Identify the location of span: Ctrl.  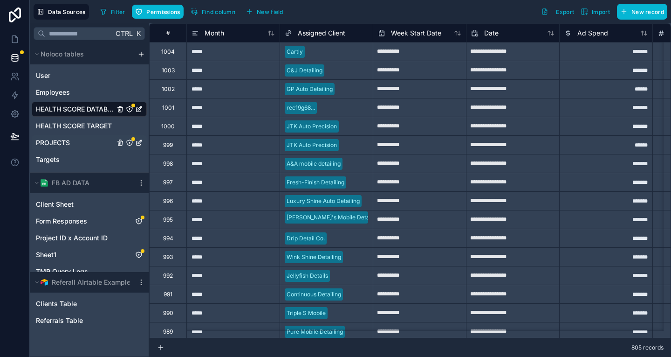
(124, 33).